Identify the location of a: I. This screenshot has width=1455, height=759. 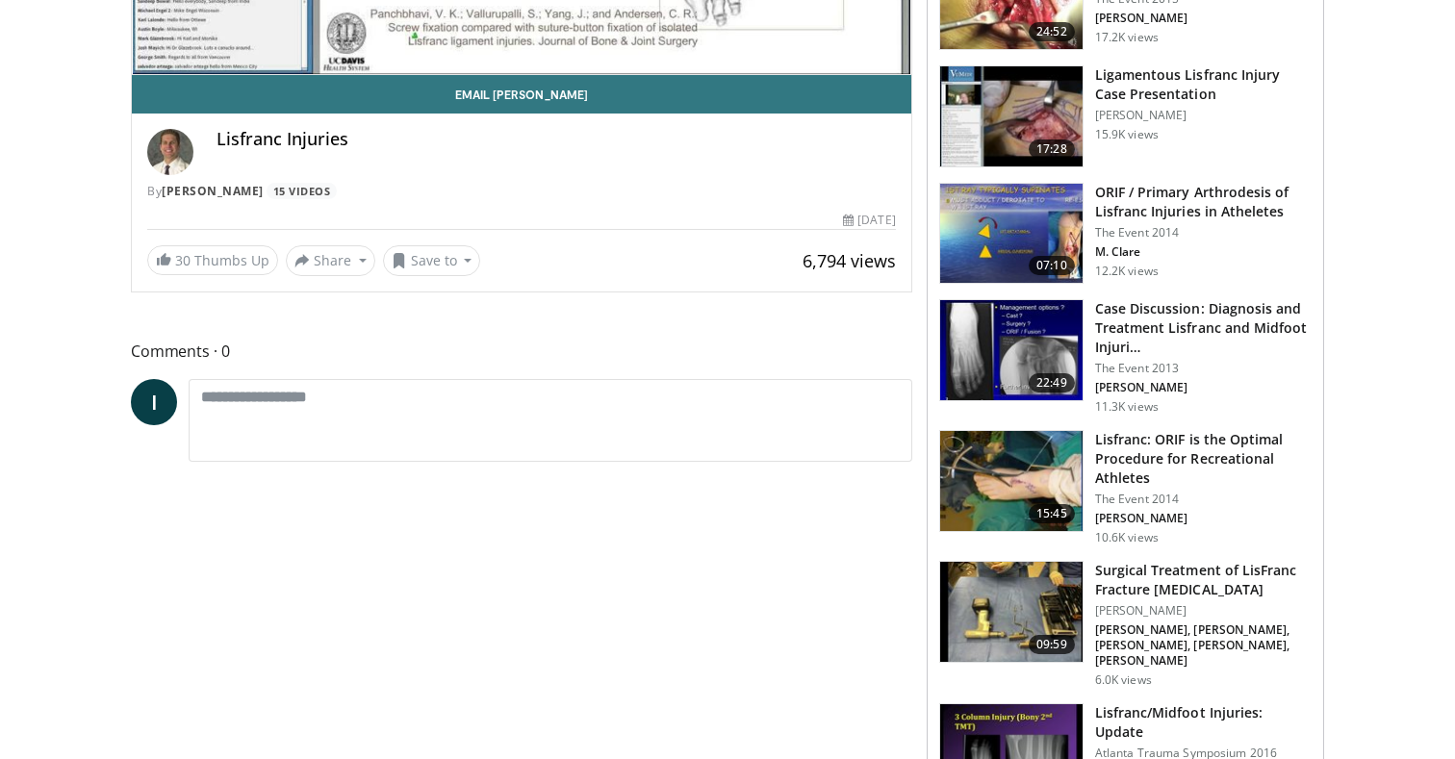
(154, 402).